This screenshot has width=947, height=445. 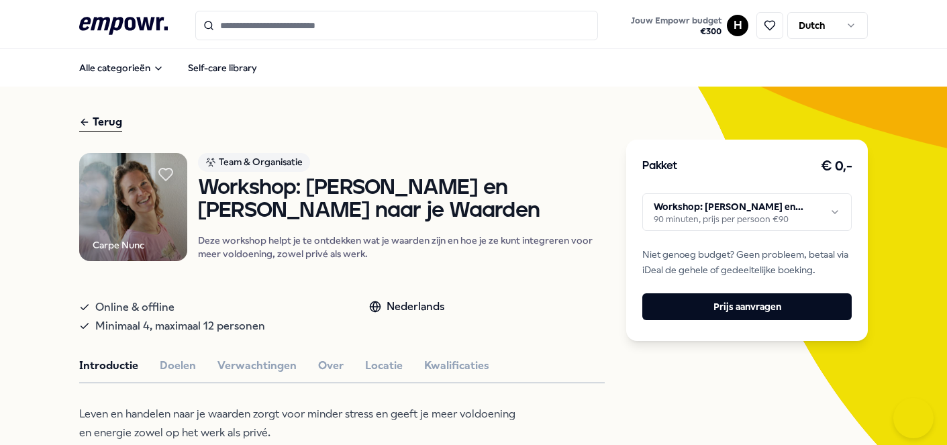 What do you see at coordinates (660, 166) in the screenshot?
I see `h3: Pakket` at bounding box center [660, 166].